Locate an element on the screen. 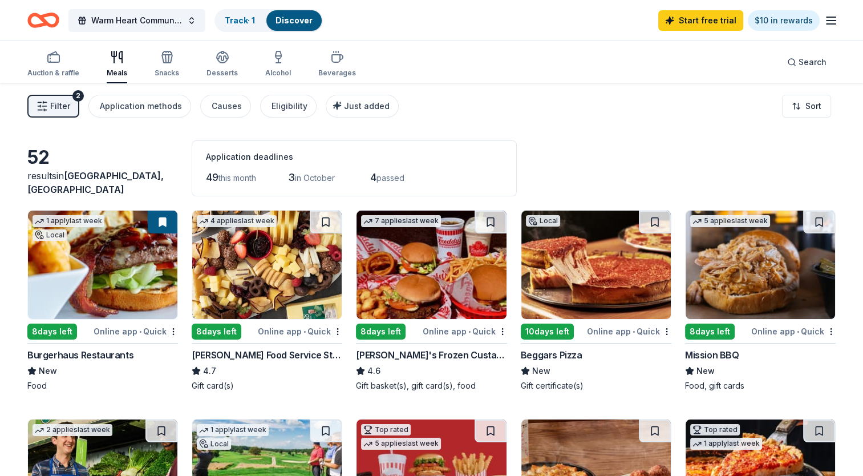 This screenshot has width=863, height=476. span: Search is located at coordinates (812, 62).